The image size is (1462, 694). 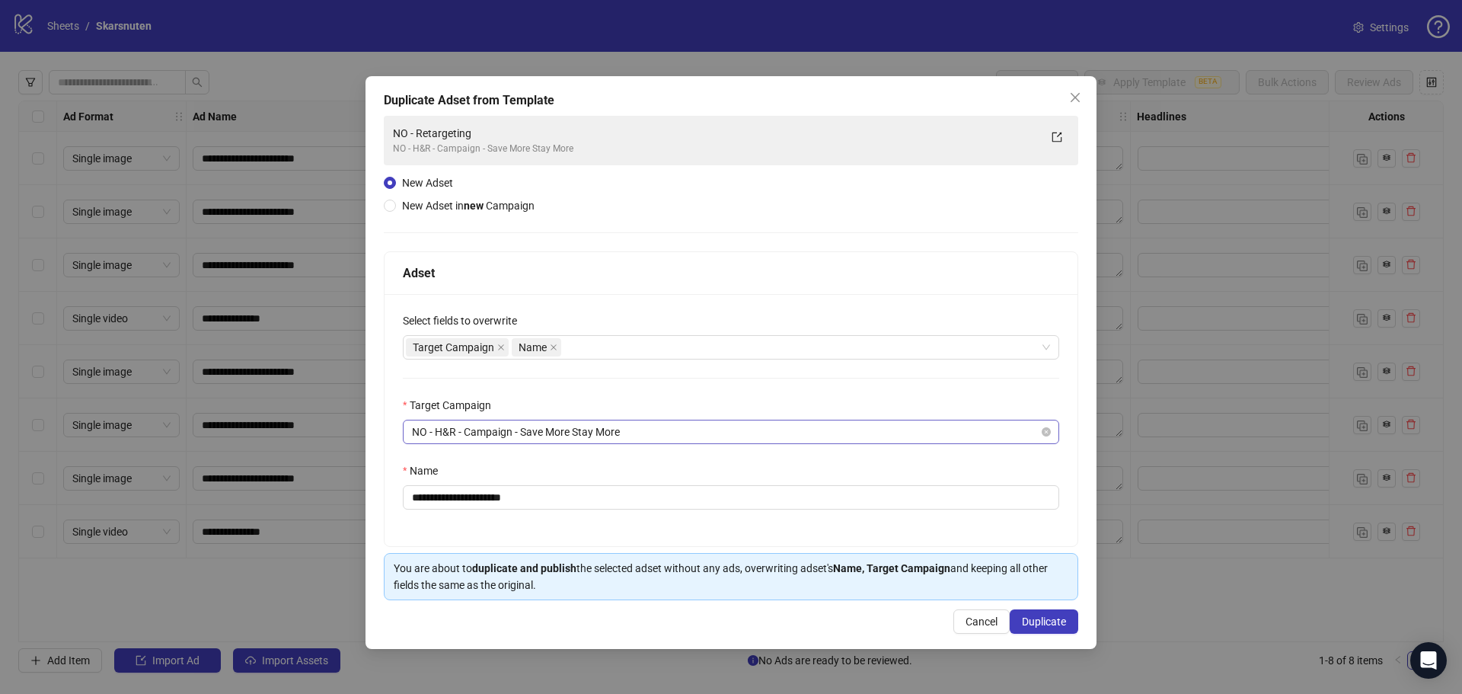 What do you see at coordinates (731, 432) in the screenshot?
I see `span: NO - H&R - Campaign - Save More Stay More` at bounding box center [731, 432].